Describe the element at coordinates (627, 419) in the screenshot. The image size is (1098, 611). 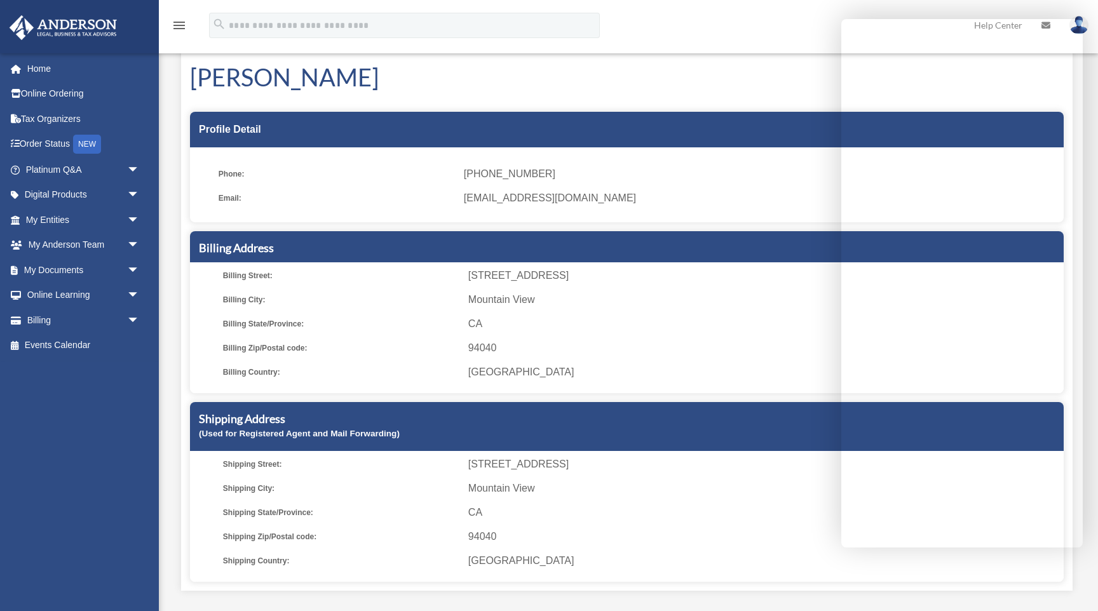
I see `h5: Shipping Address` at that location.